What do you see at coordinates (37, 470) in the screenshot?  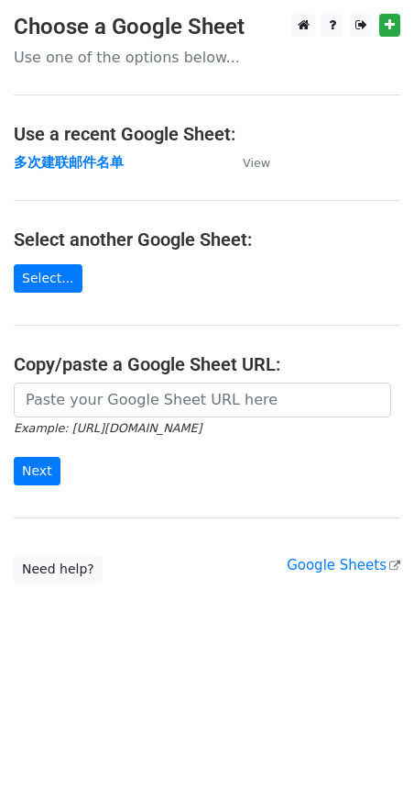 I see `input: Next` at bounding box center [37, 470].